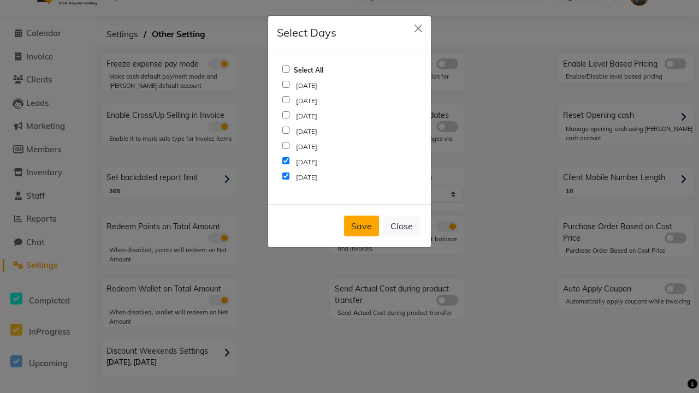  I want to click on button: Save, so click(361, 226).